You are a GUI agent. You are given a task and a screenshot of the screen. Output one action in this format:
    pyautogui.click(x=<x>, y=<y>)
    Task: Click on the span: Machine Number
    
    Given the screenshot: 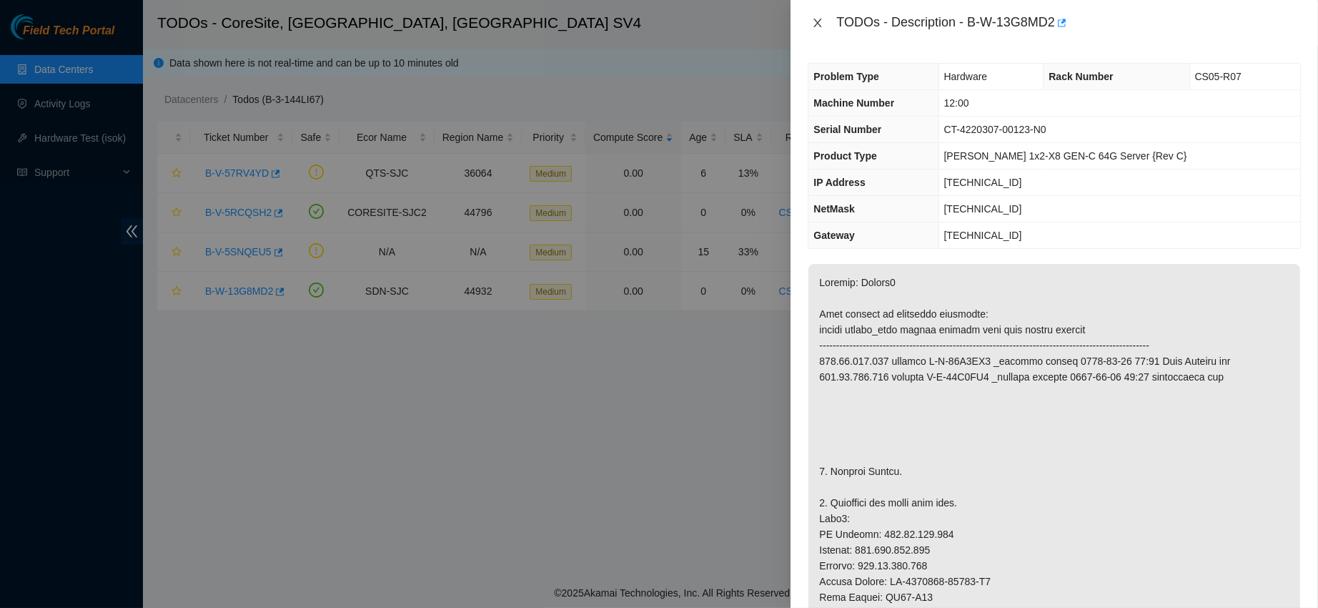 What is the action you would take?
    pyautogui.click(x=854, y=103)
    